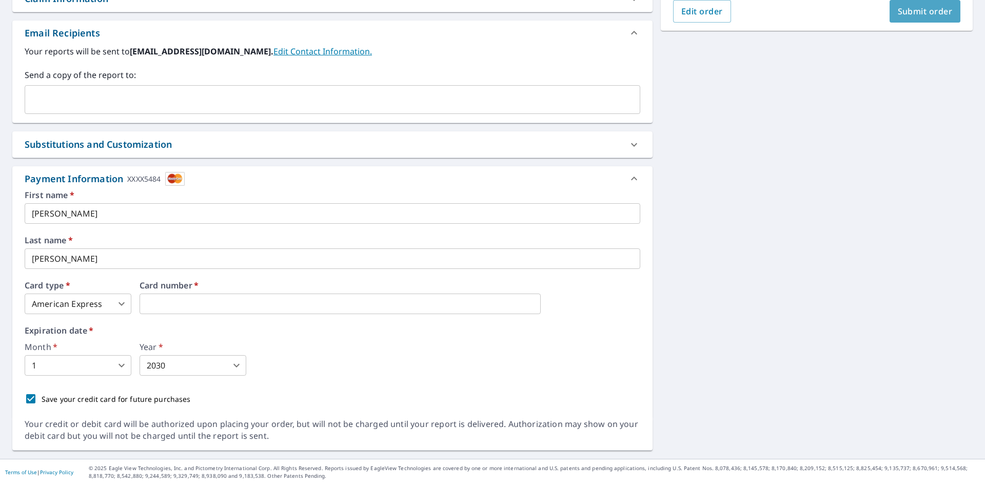 This screenshot has width=985, height=485. What do you see at coordinates (332, 240) in the screenshot?
I see `label: Last name` at bounding box center [332, 240].